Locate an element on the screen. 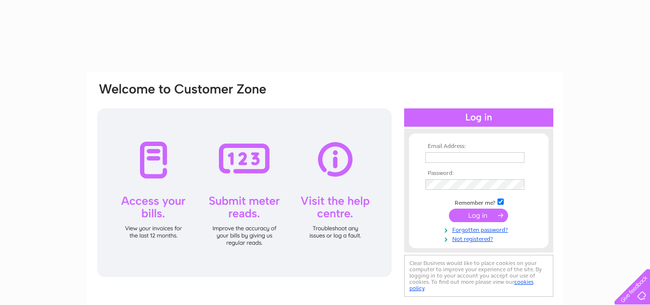  a: cookies policy is located at coordinates (472, 284).